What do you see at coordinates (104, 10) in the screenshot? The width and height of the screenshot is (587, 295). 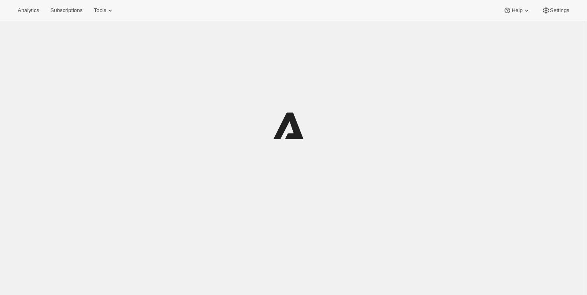 I see `button: Tools` at bounding box center [104, 10].